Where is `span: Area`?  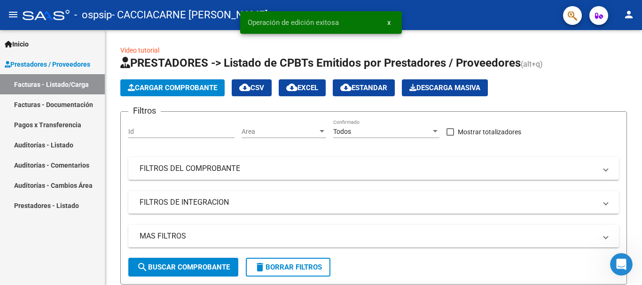
span: Area is located at coordinates (279, 131).